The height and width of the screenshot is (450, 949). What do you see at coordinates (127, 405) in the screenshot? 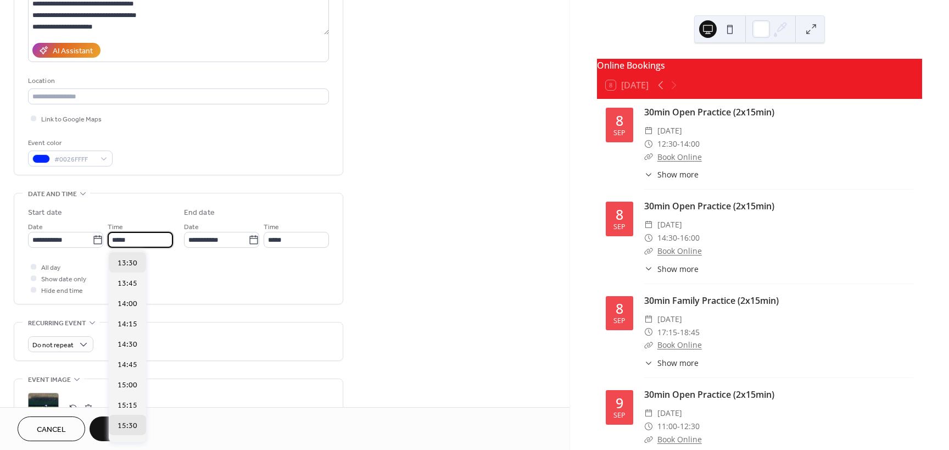
I see `span: 15:15` at bounding box center [127, 405].